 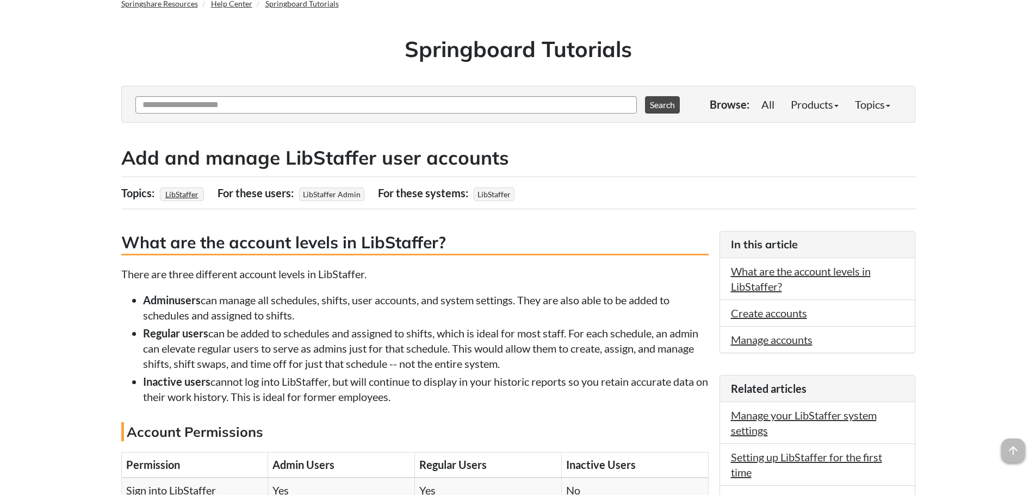 What do you see at coordinates (768, 389) in the screenshot?
I see `span: Related articles` at bounding box center [768, 389].